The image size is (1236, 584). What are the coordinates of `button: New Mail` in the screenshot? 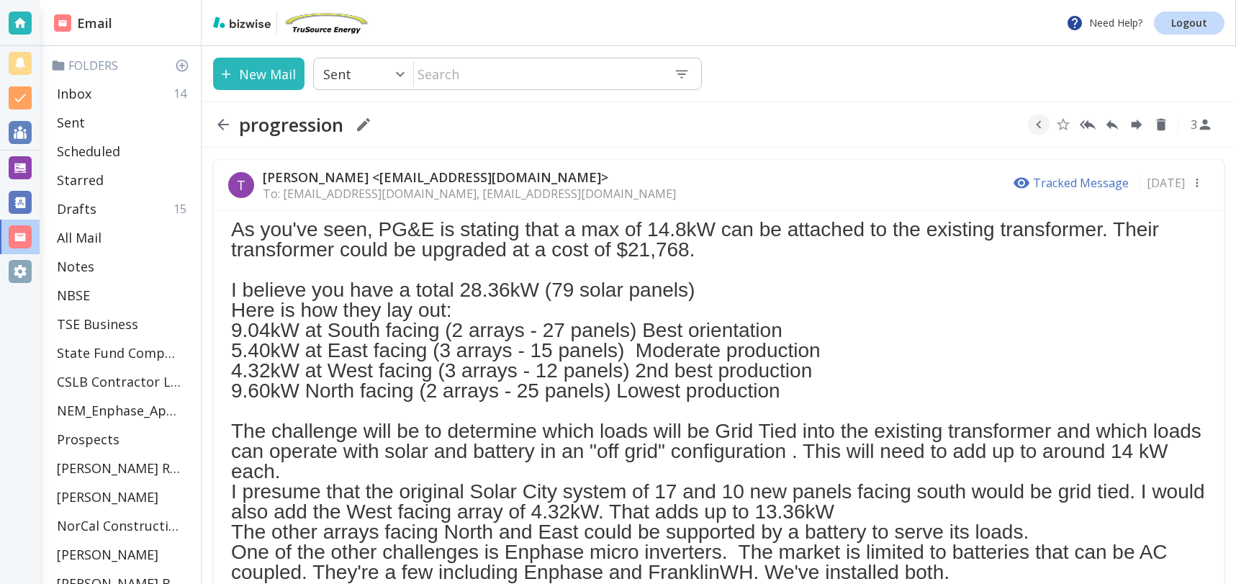 It's located at (258, 73).